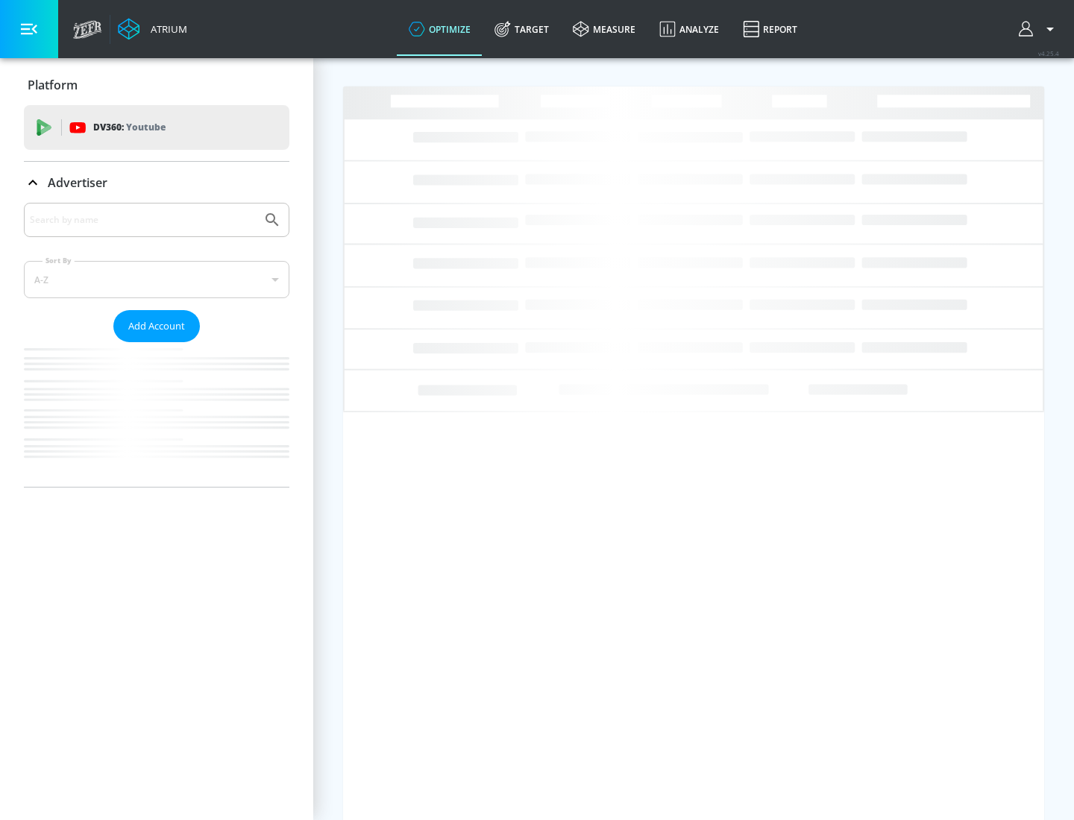 The width and height of the screenshot is (1074, 820). Describe the element at coordinates (521, 29) in the screenshot. I see `a: Target` at that location.